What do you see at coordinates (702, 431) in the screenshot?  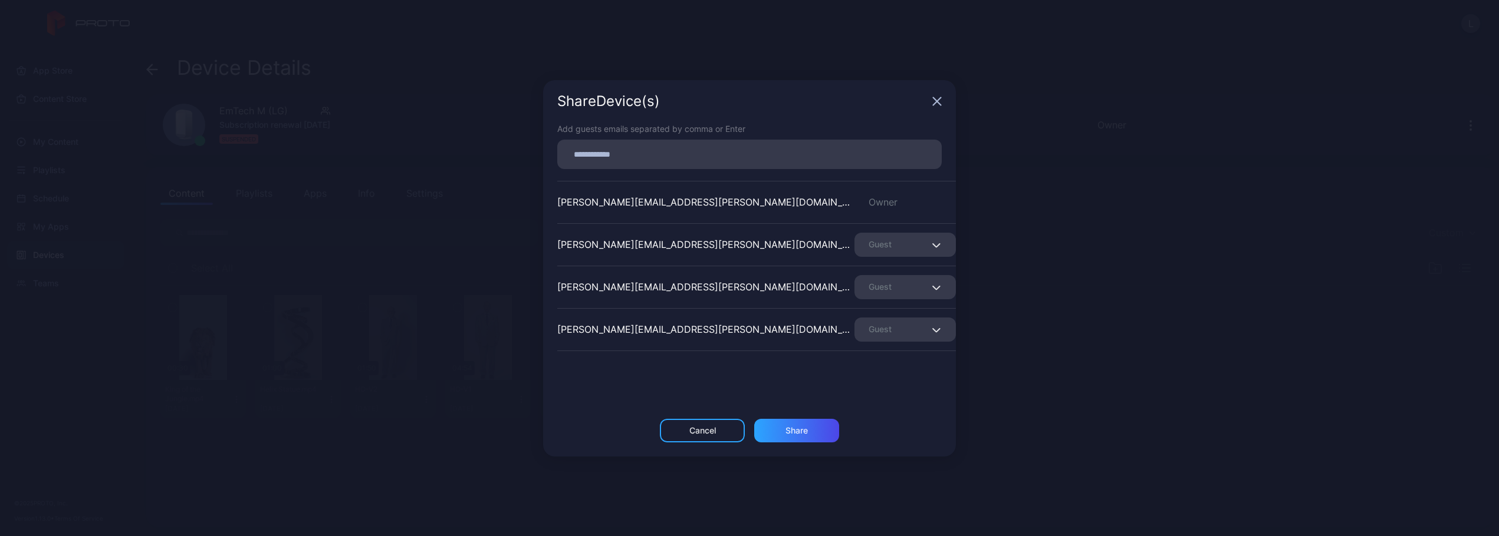 I see `div: Cancel` at bounding box center [702, 431].